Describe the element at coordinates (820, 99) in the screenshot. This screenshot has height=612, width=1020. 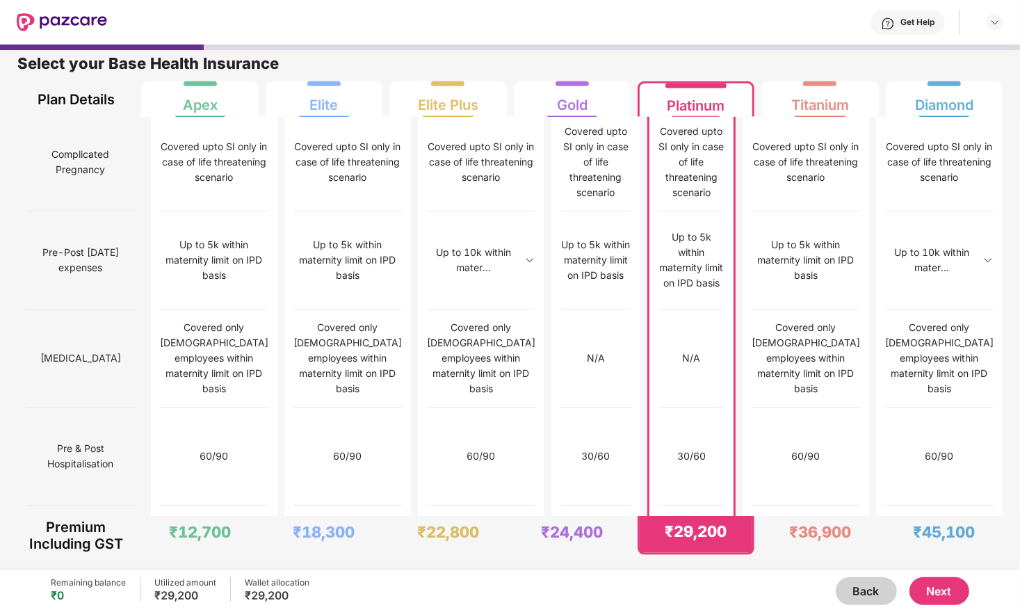
I see `div: Titanium` at that location.